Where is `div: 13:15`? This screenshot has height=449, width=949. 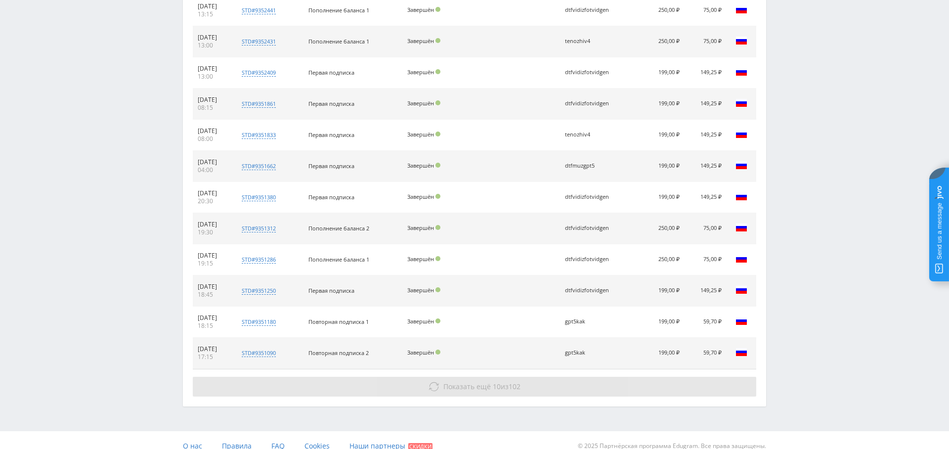 div: 13:15 is located at coordinates (213, 14).